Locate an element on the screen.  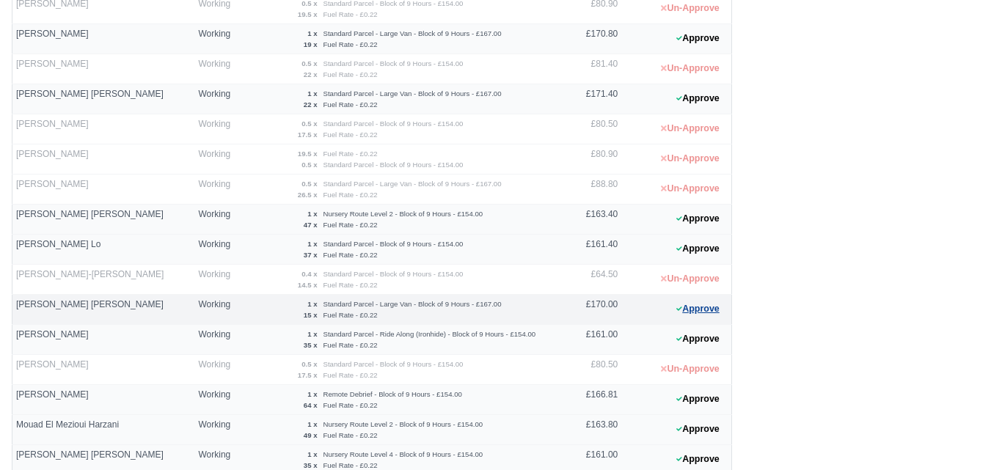
td: £161.40 is located at coordinates (588, 249).